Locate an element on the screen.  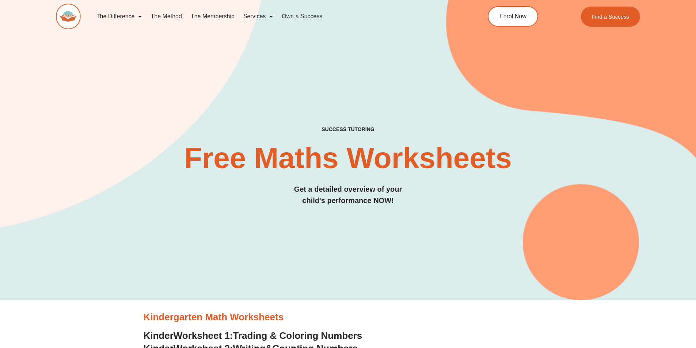
a: Enrol Now is located at coordinates (513, 16).